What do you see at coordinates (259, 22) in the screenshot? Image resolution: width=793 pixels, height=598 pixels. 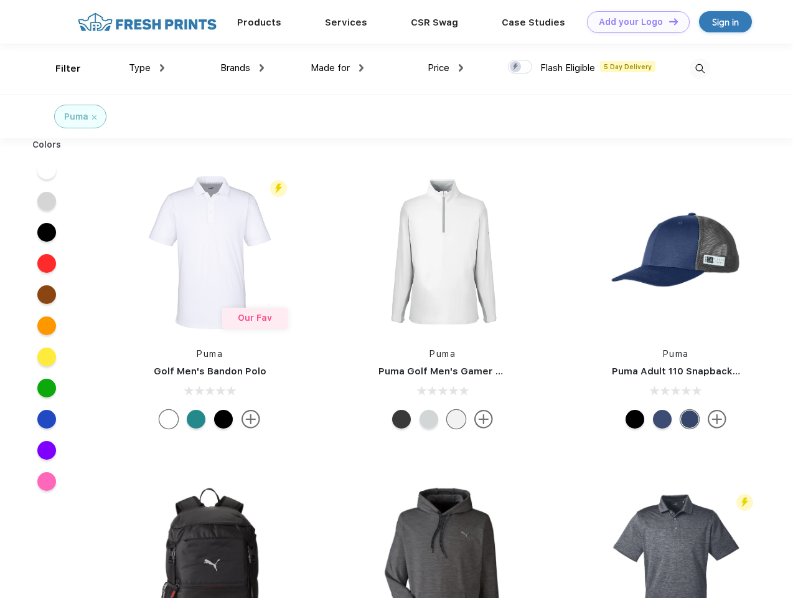 I see `a: Products` at bounding box center [259, 22].